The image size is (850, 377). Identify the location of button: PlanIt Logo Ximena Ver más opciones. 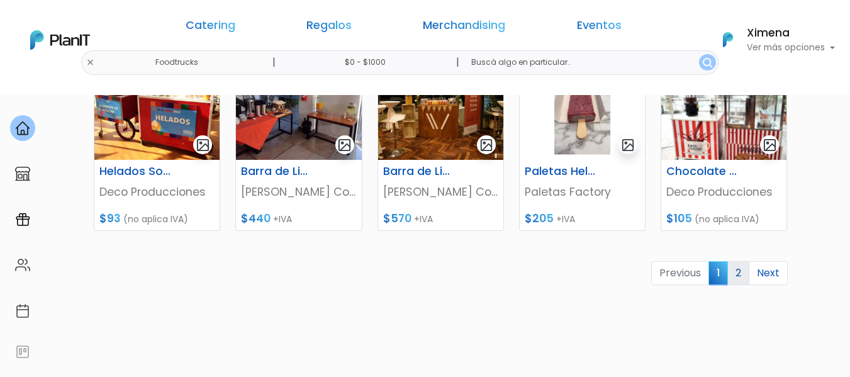
(771, 40).